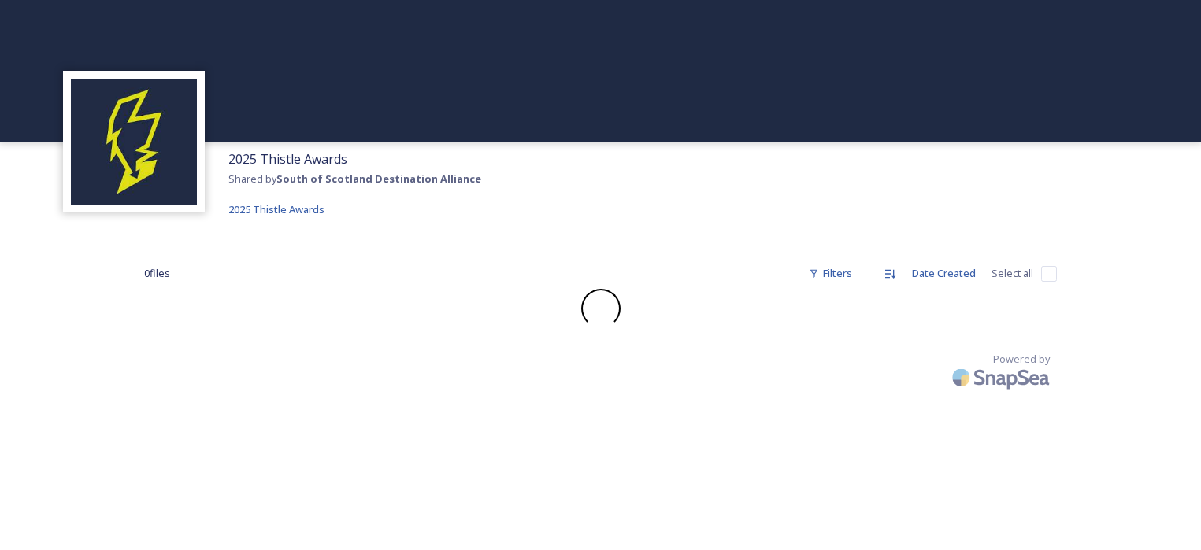  Describe the element at coordinates (830, 273) in the screenshot. I see `div: Filters` at that location.